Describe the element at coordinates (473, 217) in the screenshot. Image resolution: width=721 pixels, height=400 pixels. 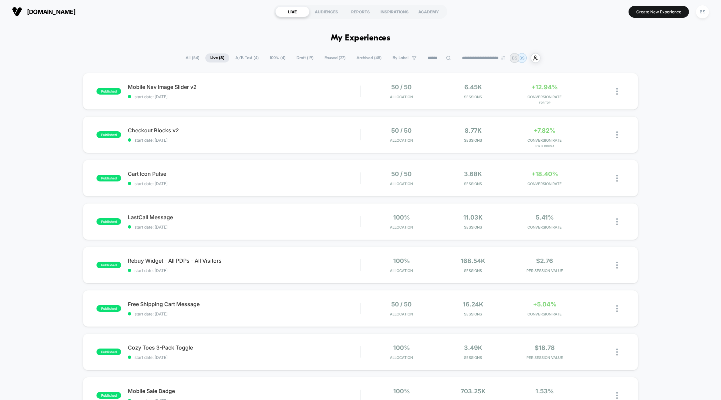
I see `span: 11.03k` at that location.